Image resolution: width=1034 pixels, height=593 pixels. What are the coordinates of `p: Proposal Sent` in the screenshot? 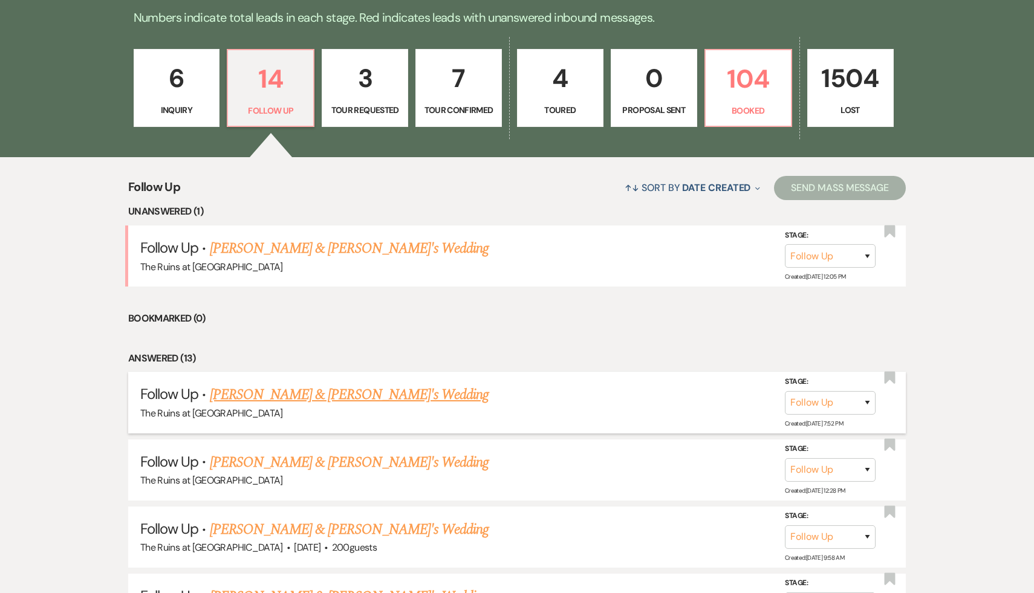 It's located at (654, 110).